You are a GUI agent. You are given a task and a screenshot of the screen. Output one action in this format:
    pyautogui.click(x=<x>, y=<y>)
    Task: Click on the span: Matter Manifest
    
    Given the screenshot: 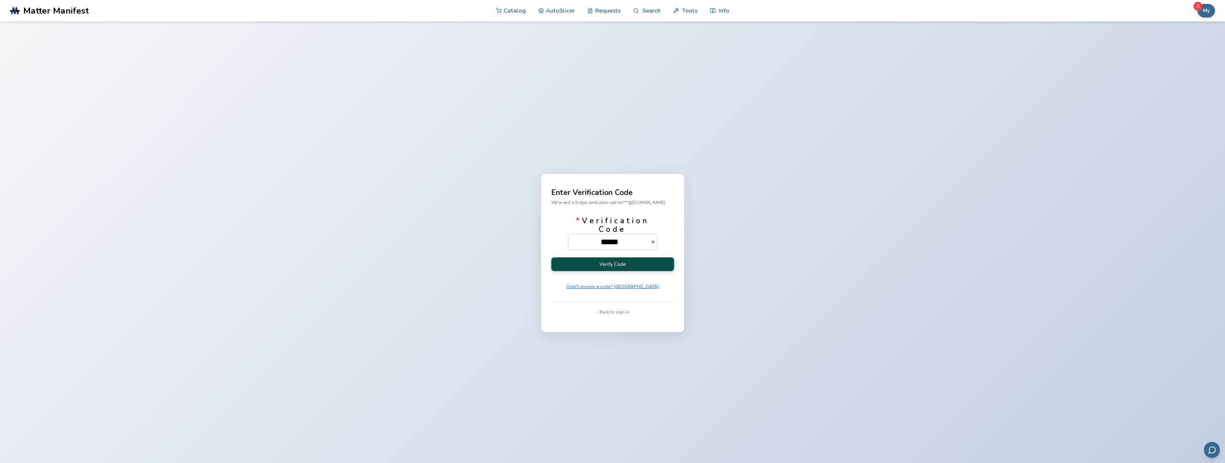 What is the action you would take?
    pyautogui.click(x=56, y=11)
    